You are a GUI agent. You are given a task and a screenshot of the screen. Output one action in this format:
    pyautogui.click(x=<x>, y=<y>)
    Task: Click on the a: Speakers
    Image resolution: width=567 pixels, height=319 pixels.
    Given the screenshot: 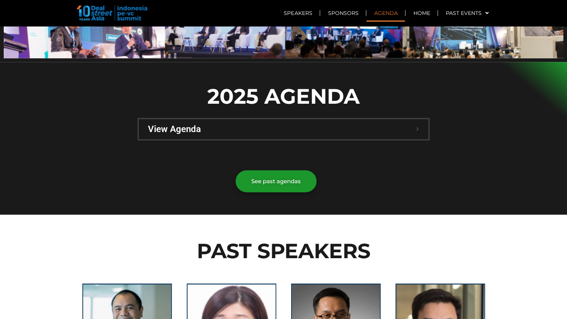 What is the action you would take?
    pyautogui.click(x=298, y=13)
    